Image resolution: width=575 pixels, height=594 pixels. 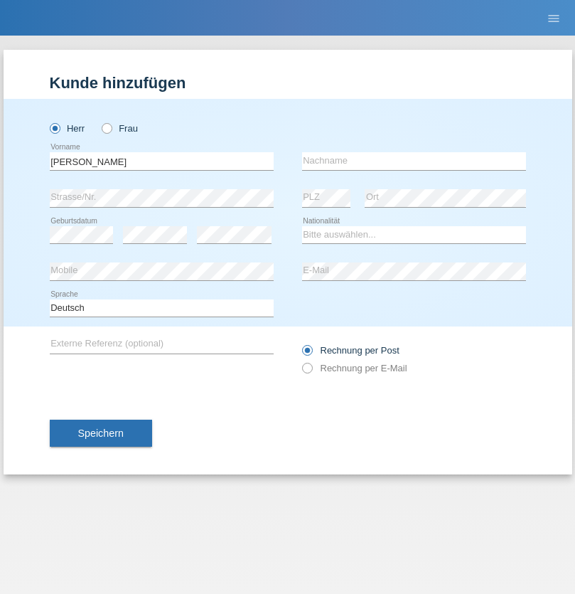 I want to click on input: Herr, so click(x=54, y=127).